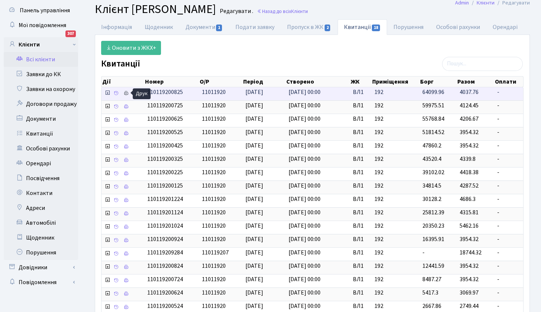 The width and height of the screenshot is (541, 312). I want to click on div: Друк, so click(142, 94).